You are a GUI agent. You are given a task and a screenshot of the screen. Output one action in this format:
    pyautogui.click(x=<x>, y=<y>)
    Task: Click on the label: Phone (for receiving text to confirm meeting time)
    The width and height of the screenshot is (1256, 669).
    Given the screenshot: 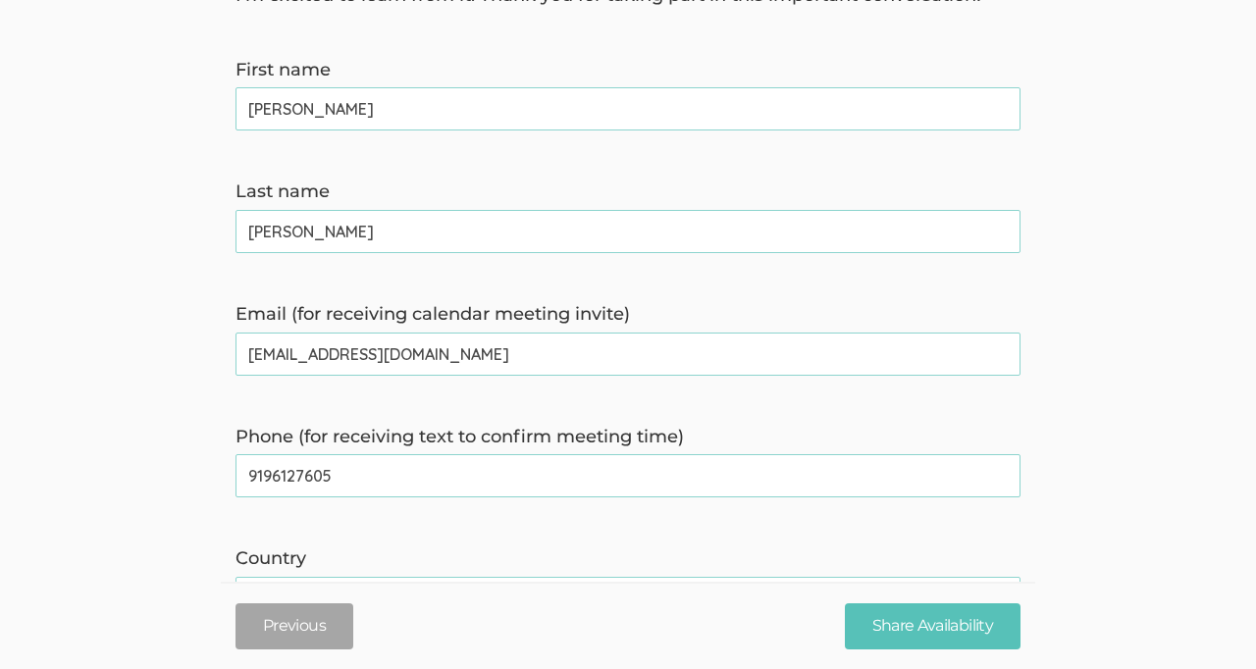 What is the action you would take?
    pyautogui.click(x=628, y=438)
    